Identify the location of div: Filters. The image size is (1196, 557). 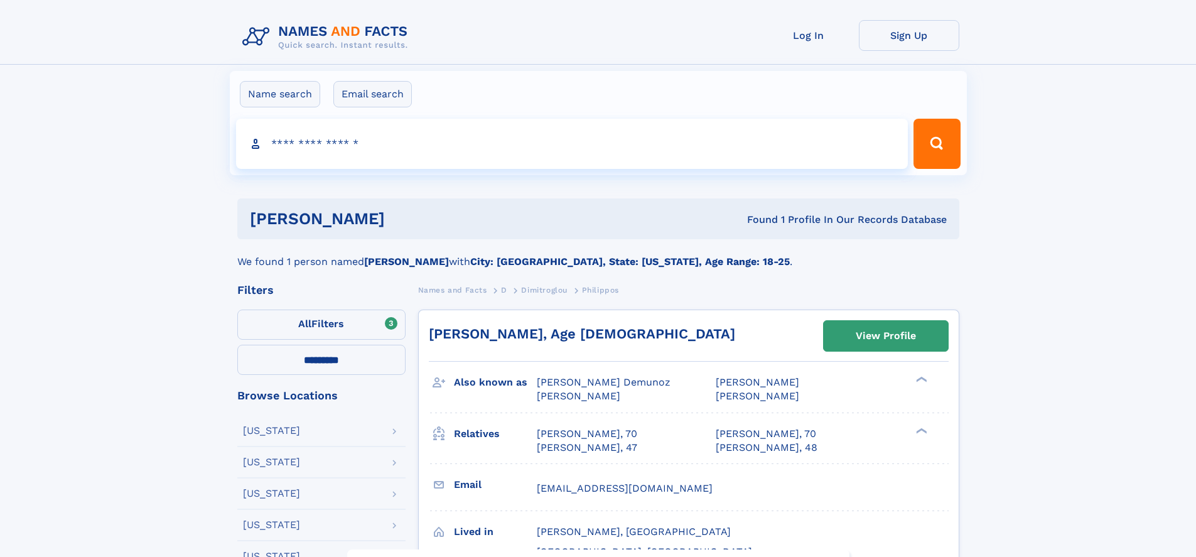
(321, 290).